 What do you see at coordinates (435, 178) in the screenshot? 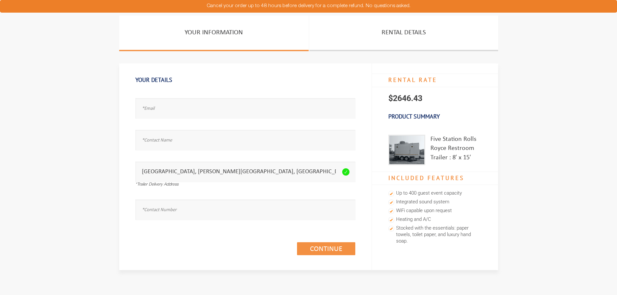
I see `h4: Included Features` at bounding box center [435, 178].